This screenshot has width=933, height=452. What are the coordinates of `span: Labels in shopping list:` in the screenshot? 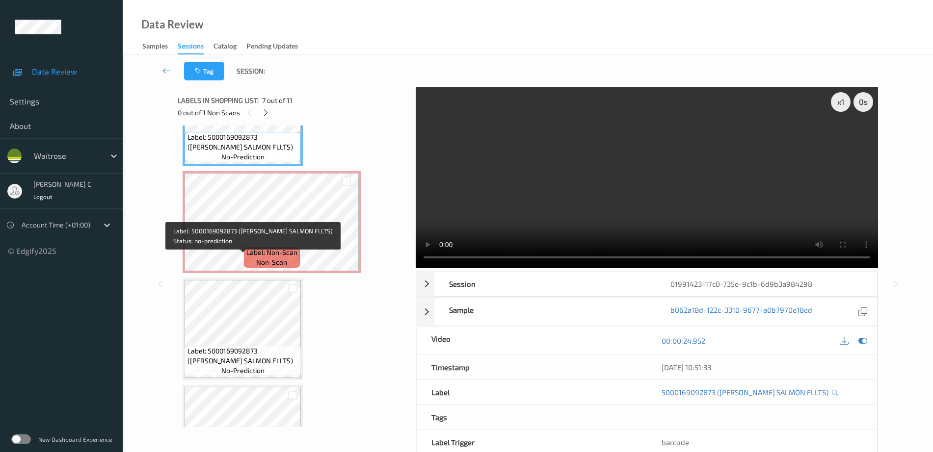 It's located at (218, 101).